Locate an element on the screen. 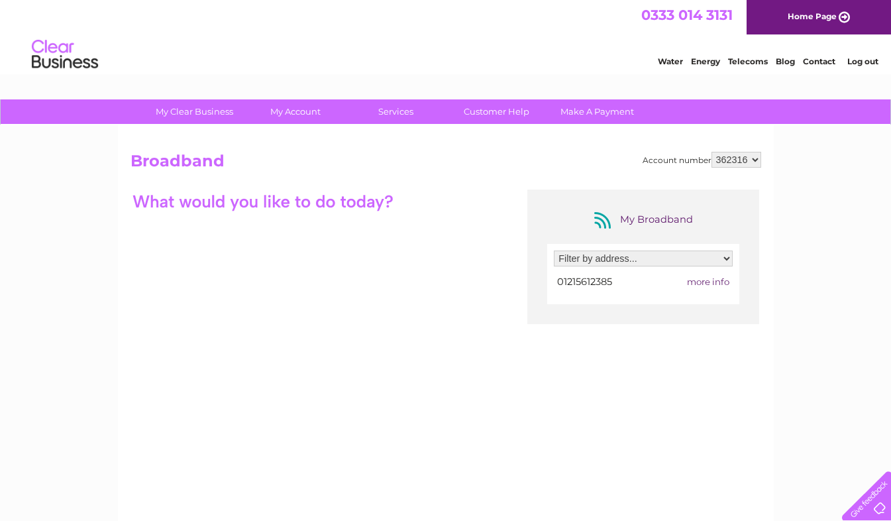 The width and height of the screenshot is (891, 521). a: My Account is located at coordinates (295, 111).